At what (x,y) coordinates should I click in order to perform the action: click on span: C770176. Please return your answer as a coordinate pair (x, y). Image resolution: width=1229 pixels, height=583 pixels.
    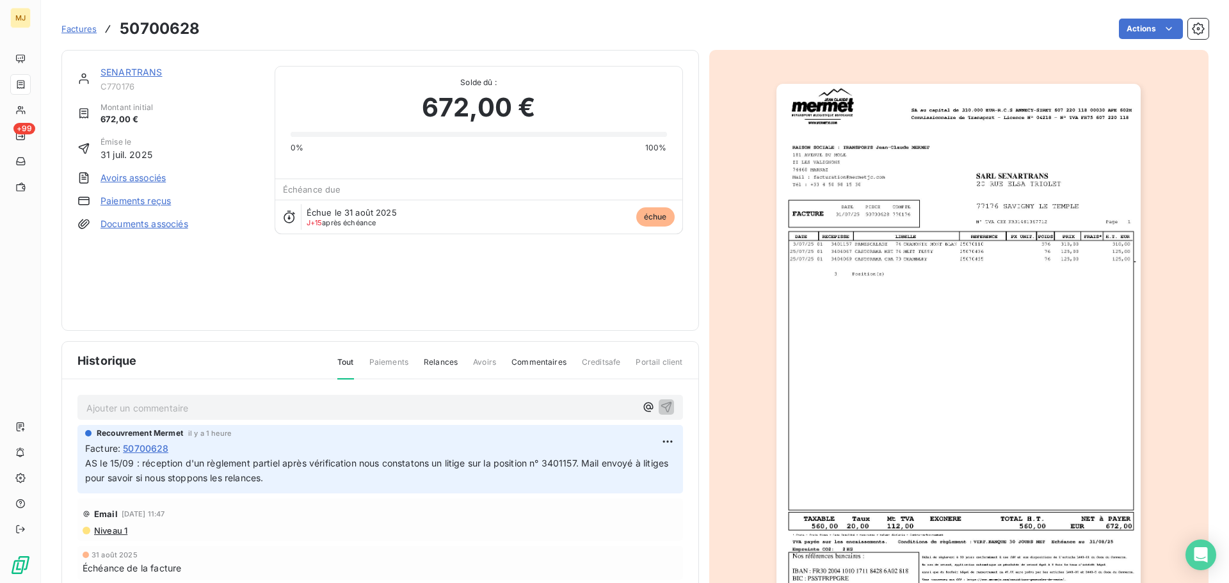
    Looking at the image, I should click on (180, 86).